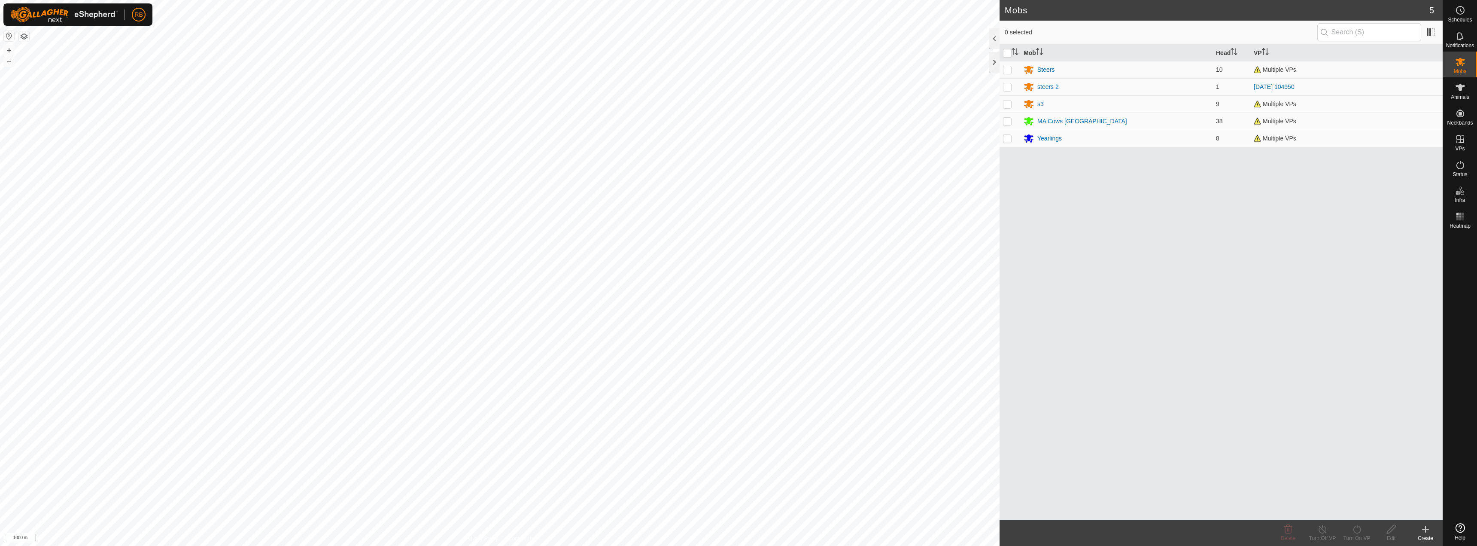 Image resolution: width=1477 pixels, height=546 pixels. I want to click on span: 9, so click(1218, 104).